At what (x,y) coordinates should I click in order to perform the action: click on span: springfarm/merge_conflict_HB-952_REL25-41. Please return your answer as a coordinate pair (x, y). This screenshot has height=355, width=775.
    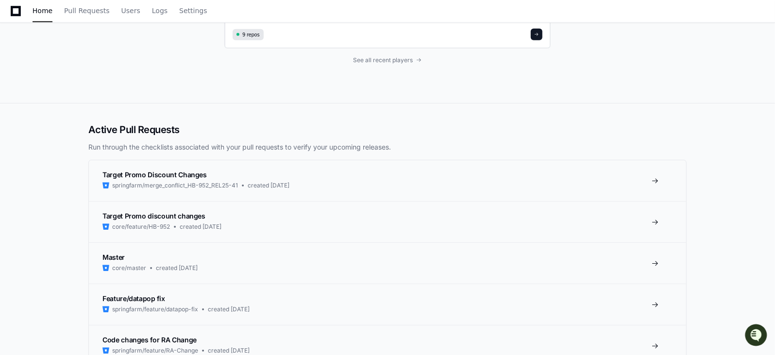
    Looking at the image, I should click on (175, 185).